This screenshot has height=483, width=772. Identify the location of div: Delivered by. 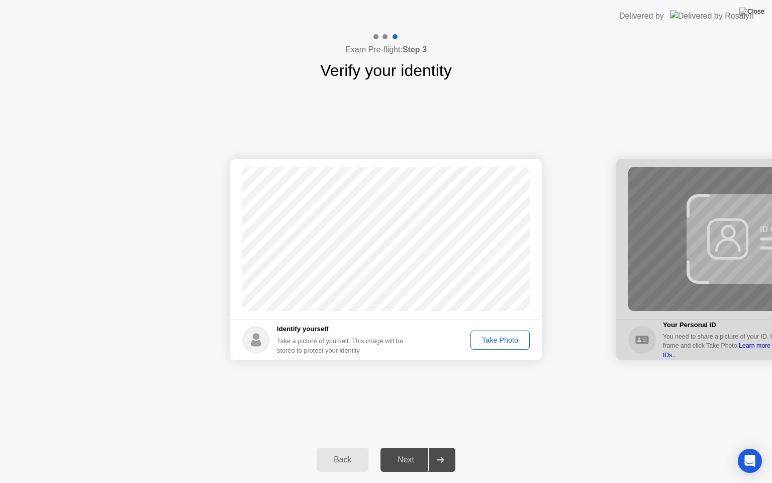
(641, 16).